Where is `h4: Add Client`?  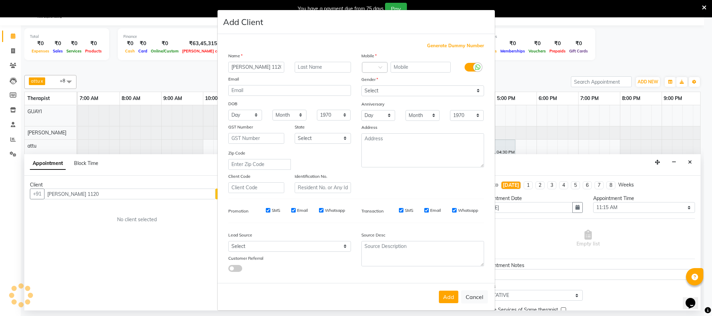 h4: Add Client is located at coordinates (243, 22).